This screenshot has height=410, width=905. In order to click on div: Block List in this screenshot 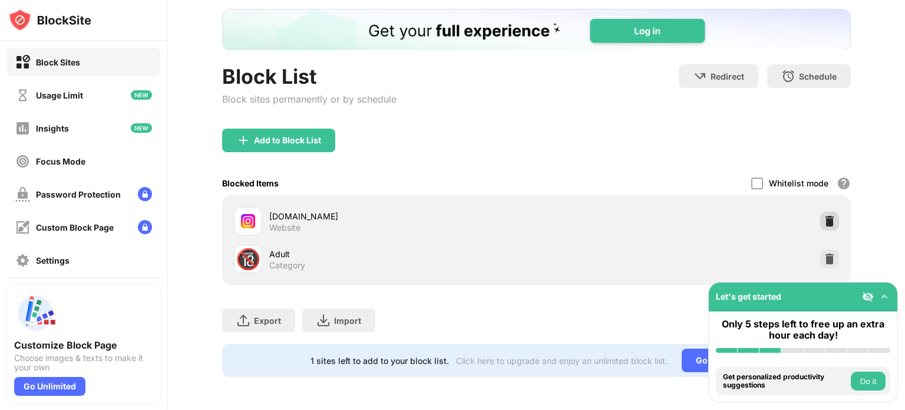, I will do `click(309, 76)`.